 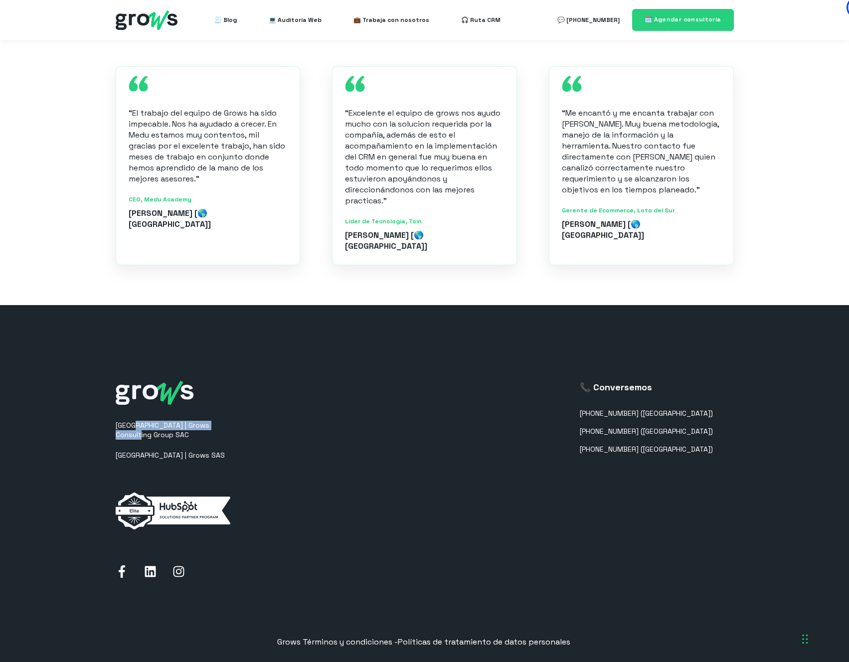 What do you see at coordinates (391, 20) in the screenshot?
I see `a: 💼 Trabaja con nosotros` at bounding box center [391, 20].